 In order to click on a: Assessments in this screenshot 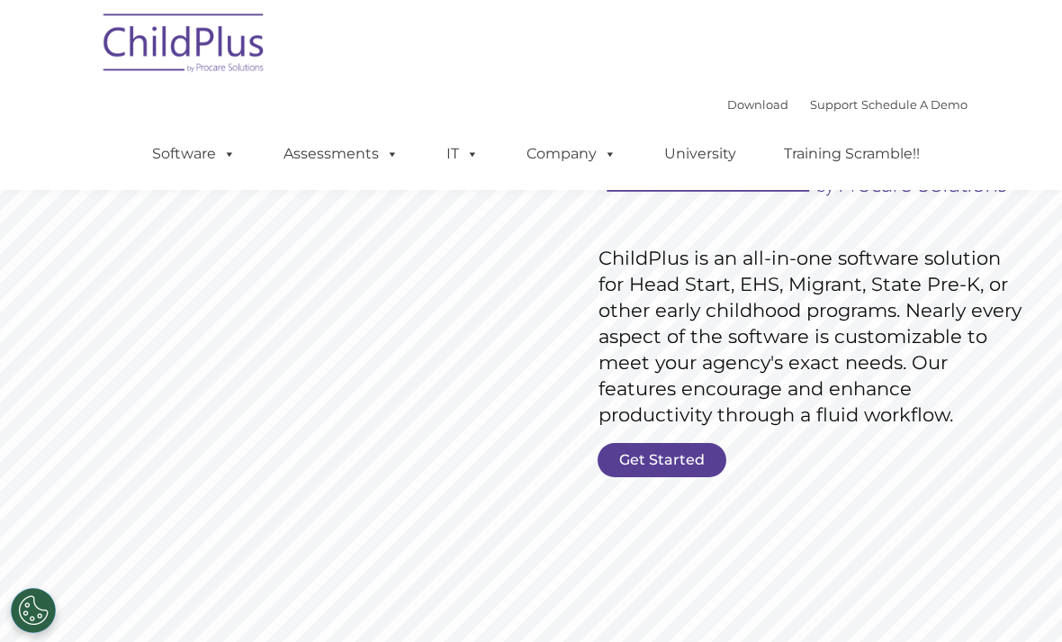, I will do `click(341, 154)`.